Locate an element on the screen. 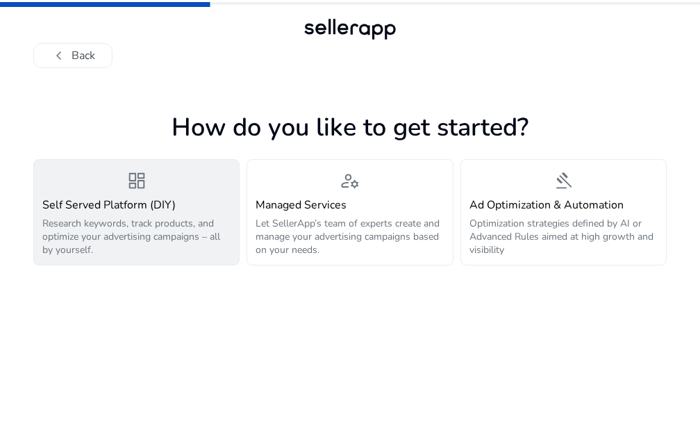 The width and height of the screenshot is (700, 426). button: gavelAd Optimization & AutomationOptimization strategies defined by AI or Advanced Rules aimed at... is located at coordinates (563, 212).